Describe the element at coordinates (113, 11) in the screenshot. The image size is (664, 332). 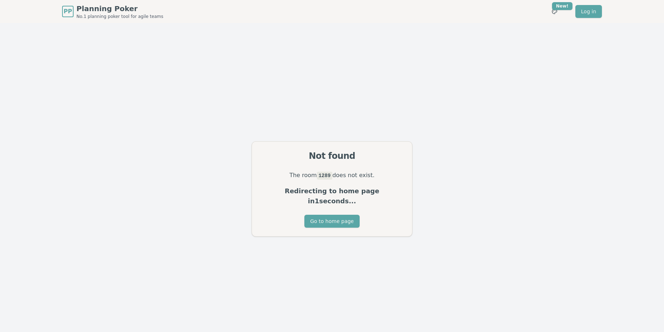
I see `a: PPPlanning PokerNo.1 planning poker tool for agile teams` at that location.